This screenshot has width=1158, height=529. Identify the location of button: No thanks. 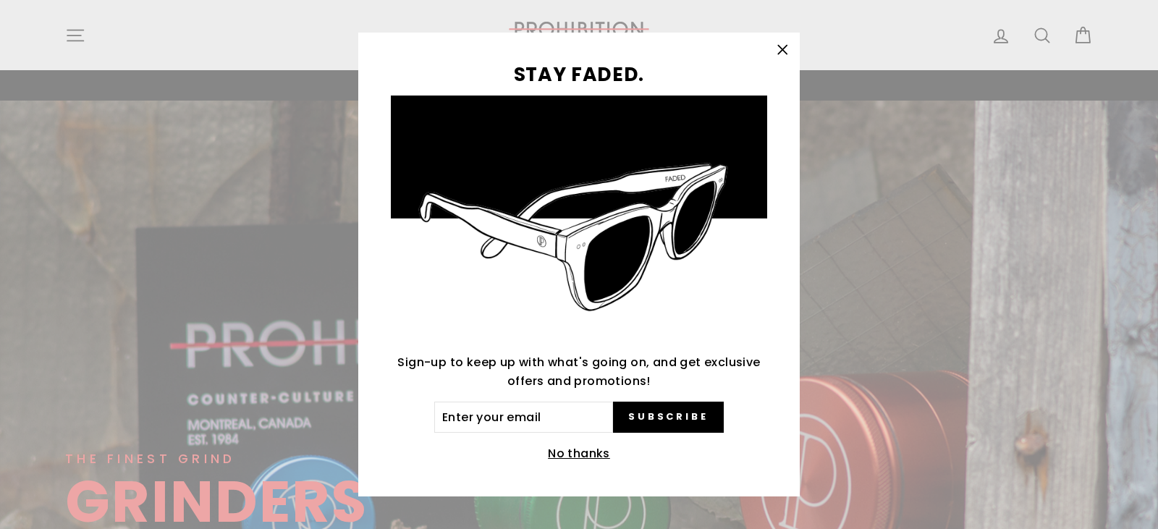
(579, 454).